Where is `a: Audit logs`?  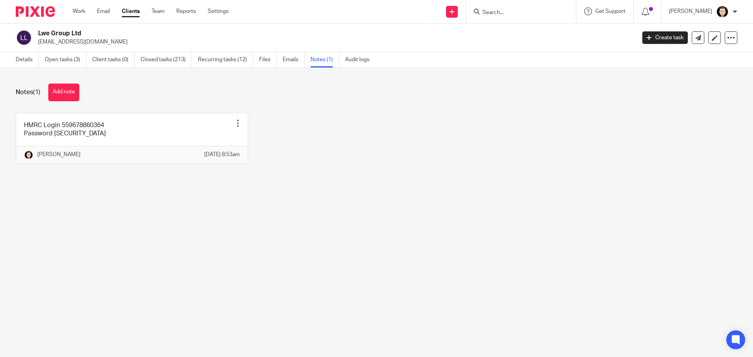
a: Audit logs is located at coordinates (360, 60).